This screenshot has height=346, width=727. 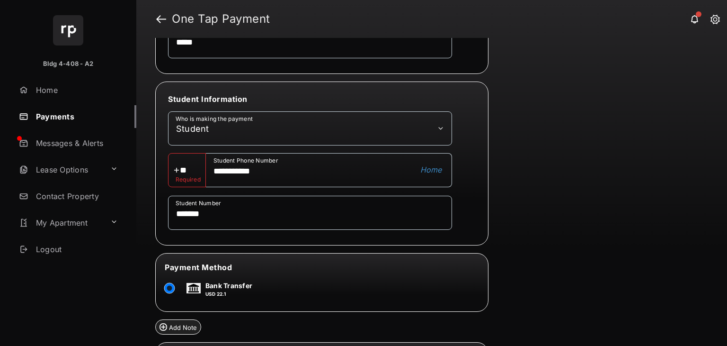 What do you see at coordinates (61, 170) in the screenshot?
I see `a: Lease Options` at bounding box center [61, 170].